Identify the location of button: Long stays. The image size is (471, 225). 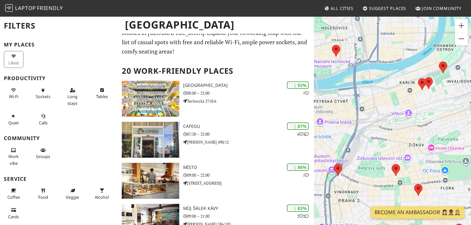
(72, 97).